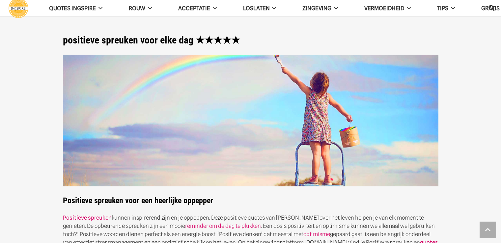  Describe the element at coordinates (442, 8) in the screenshot. I see `span: TIPS` at that location.